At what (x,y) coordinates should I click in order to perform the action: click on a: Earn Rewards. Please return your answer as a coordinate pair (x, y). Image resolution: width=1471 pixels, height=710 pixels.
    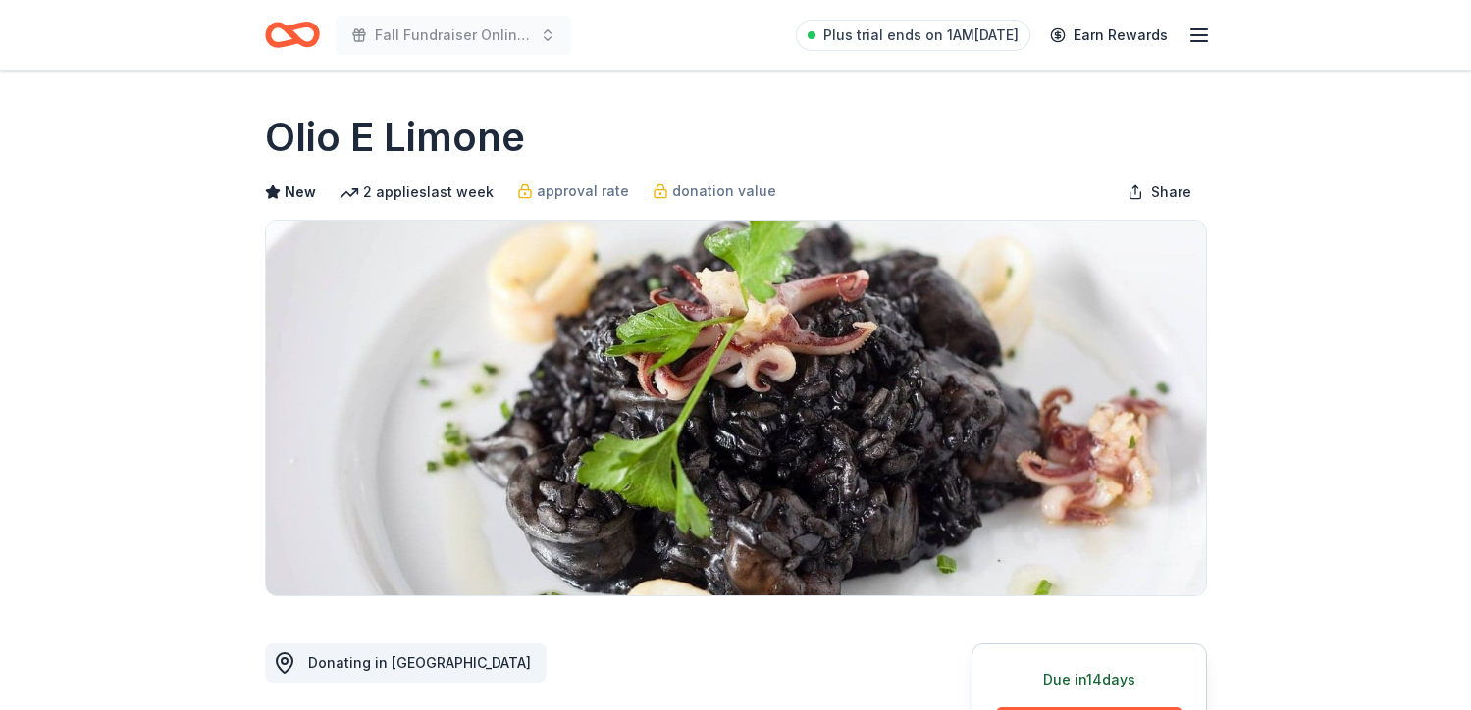
    Looking at the image, I should click on (1109, 35).